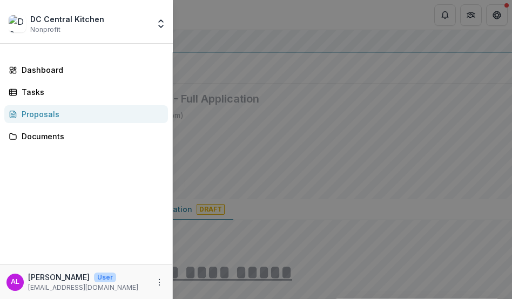  What do you see at coordinates (17, 24) in the screenshot?
I see `img: DC Central Kitchen` at bounding box center [17, 24].